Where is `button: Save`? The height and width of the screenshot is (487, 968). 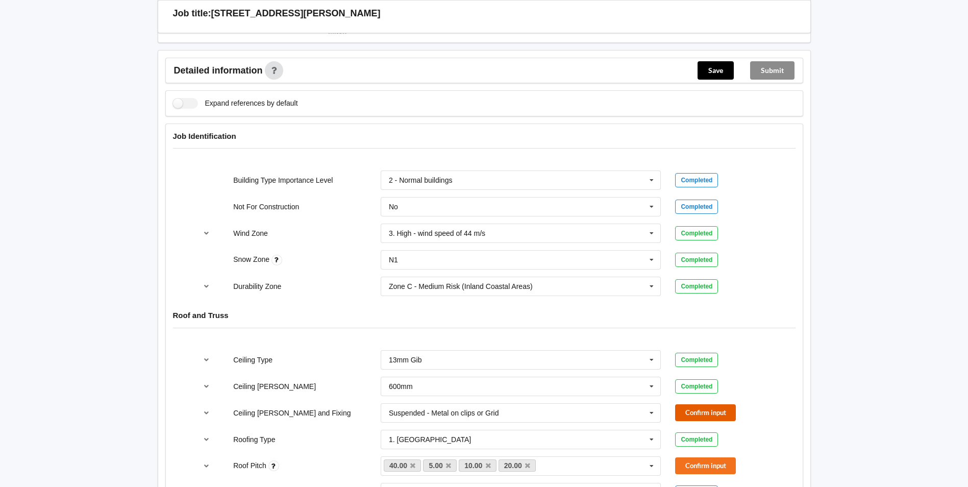 button: Save is located at coordinates (716, 70).